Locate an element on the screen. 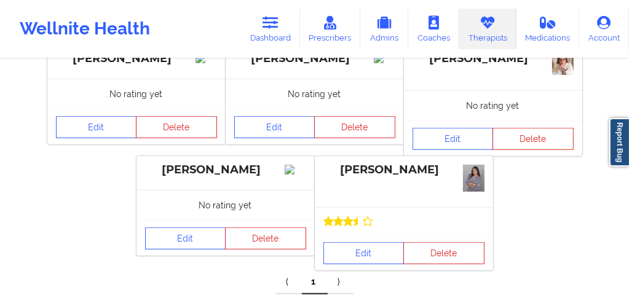 This screenshot has height=295, width=629. div: Pagination Navigation is located at coordinates (315, 282).